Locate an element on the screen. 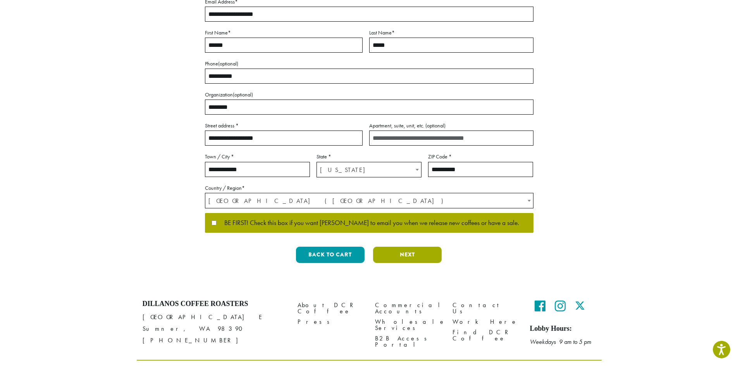 This screenshot has width=738, height=366. h5: Lobby Hours: is located at coordinates (563, 329).